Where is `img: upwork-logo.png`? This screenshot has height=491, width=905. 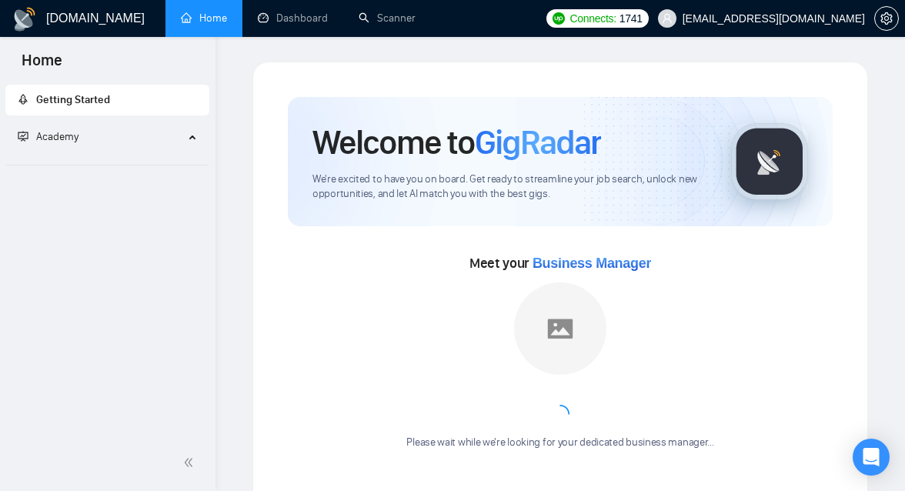 img: upwork-logo.png is located at coordinates (559, 18).